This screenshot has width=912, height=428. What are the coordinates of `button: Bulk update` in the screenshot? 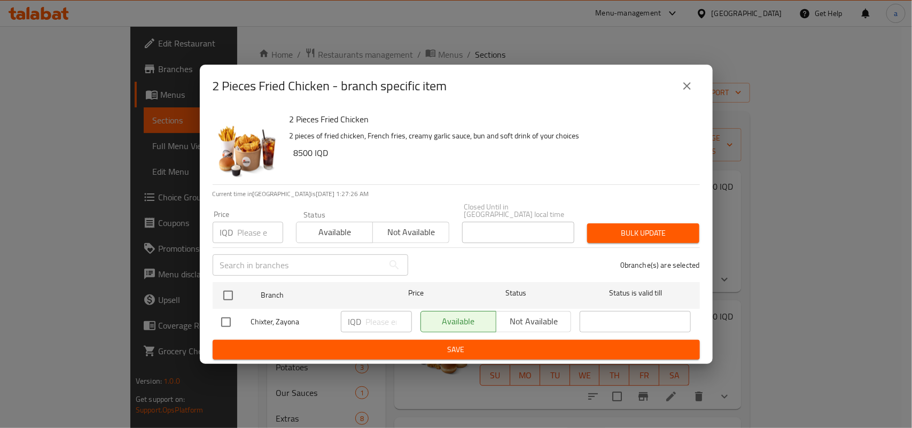 It's located at (643, 233).